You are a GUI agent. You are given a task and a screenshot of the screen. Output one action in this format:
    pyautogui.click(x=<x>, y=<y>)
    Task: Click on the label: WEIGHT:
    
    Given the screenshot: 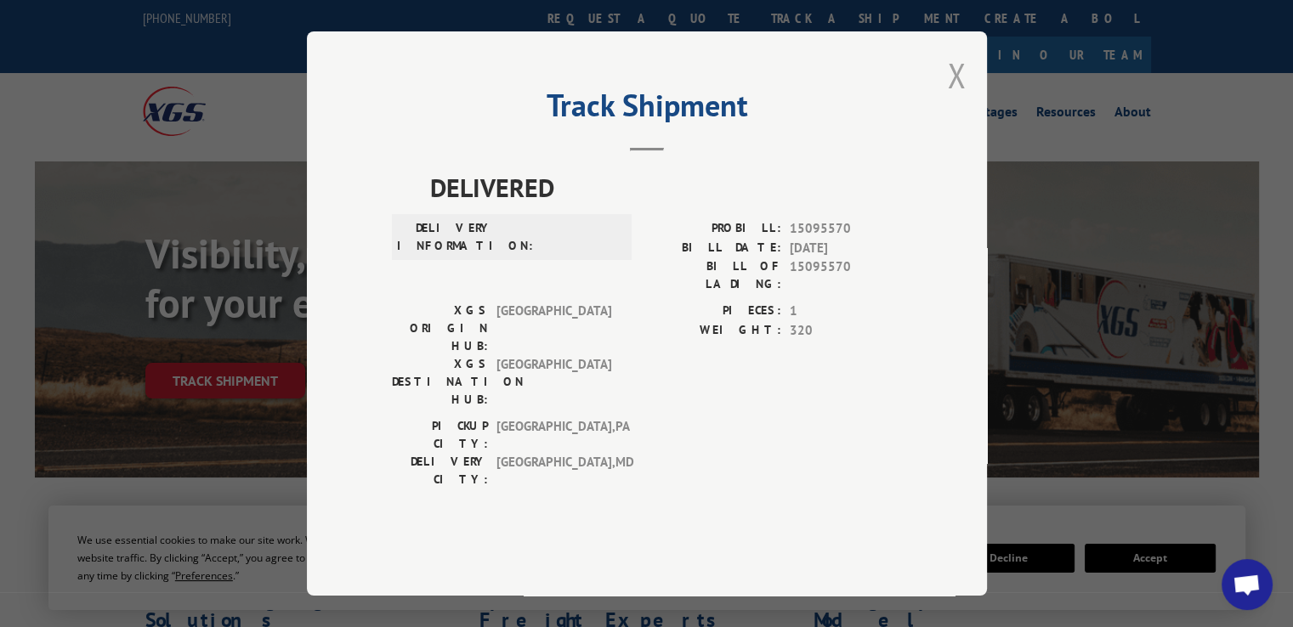 What is the action you would take?
    pyautogui.click(x=714, y=330)
    